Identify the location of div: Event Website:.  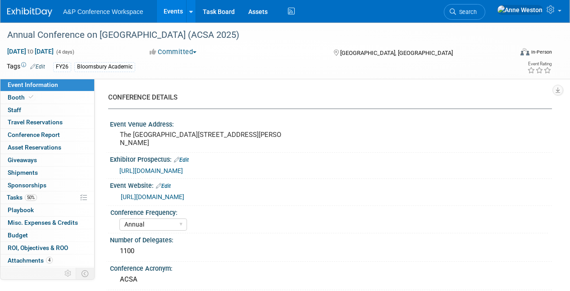
(331, 185).